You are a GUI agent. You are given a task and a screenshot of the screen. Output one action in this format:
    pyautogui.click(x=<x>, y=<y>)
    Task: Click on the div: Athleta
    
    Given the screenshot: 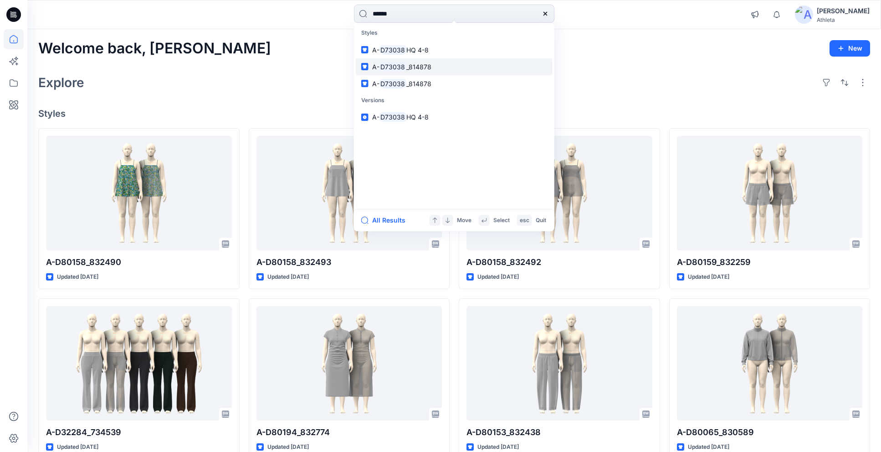 What is the action you would take?
    pyautogui.click(x=844, y=20)
    